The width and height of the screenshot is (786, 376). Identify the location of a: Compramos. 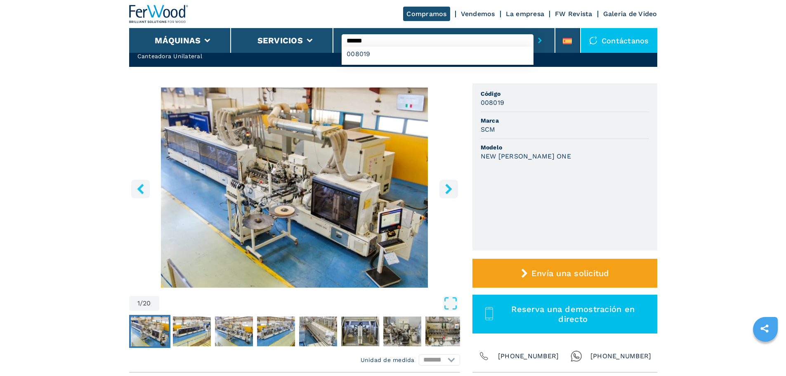
(426, 14).